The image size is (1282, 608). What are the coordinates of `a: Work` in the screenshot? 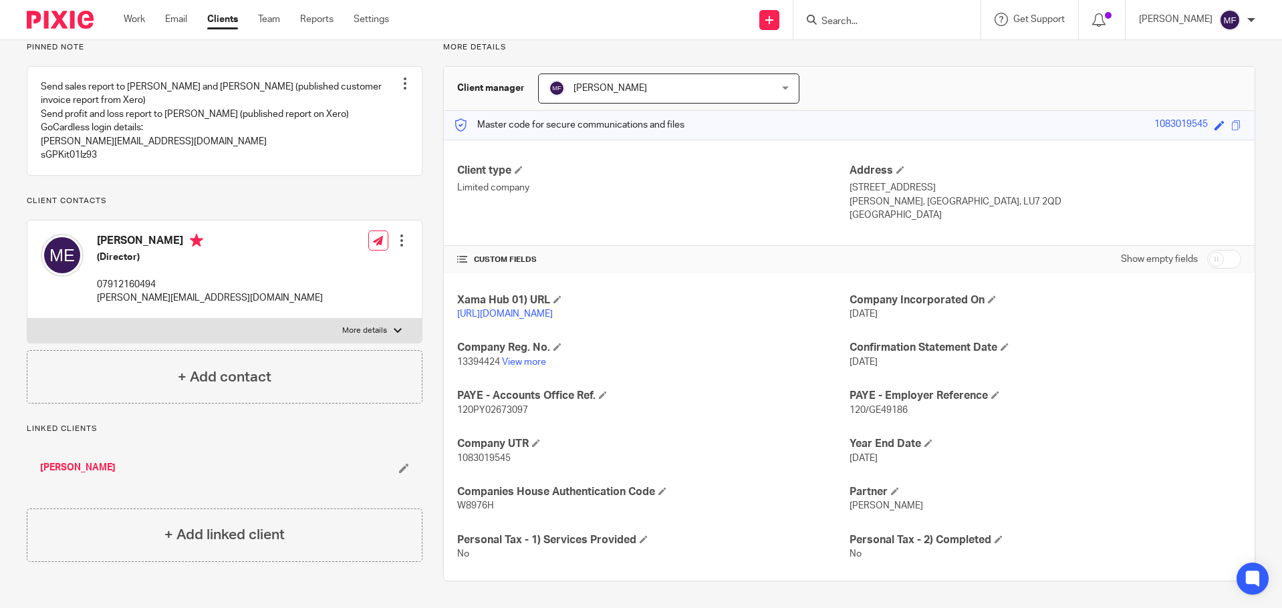 It's located at (134, 19).